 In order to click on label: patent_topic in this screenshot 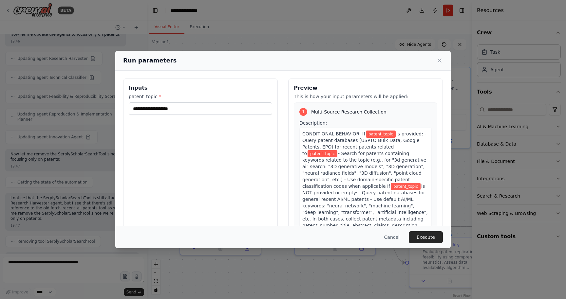, I will do `click(200, 97)`.